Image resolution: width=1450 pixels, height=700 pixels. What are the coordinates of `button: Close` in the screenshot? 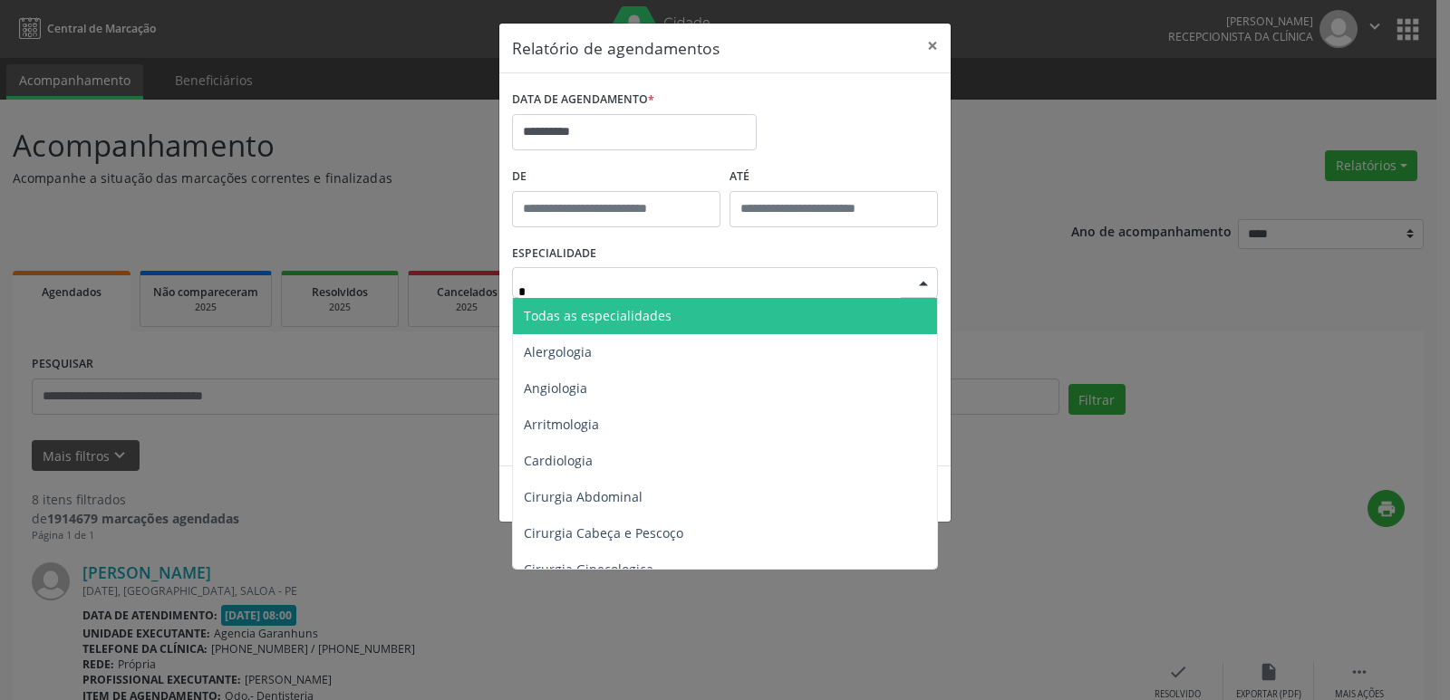 It's located at (932, 45).